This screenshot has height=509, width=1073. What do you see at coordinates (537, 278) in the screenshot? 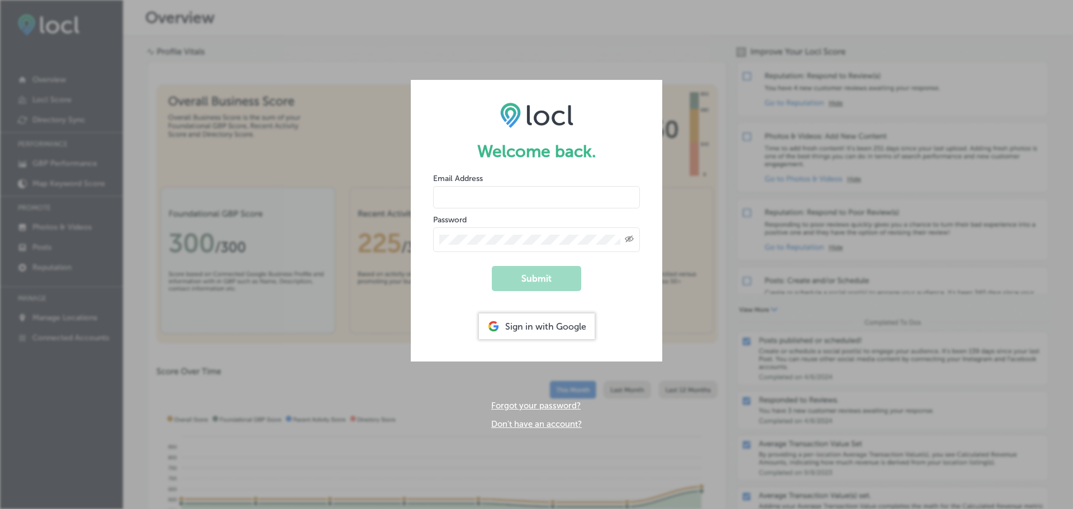
I see `button: Submit` at bounding box center [537, 278].